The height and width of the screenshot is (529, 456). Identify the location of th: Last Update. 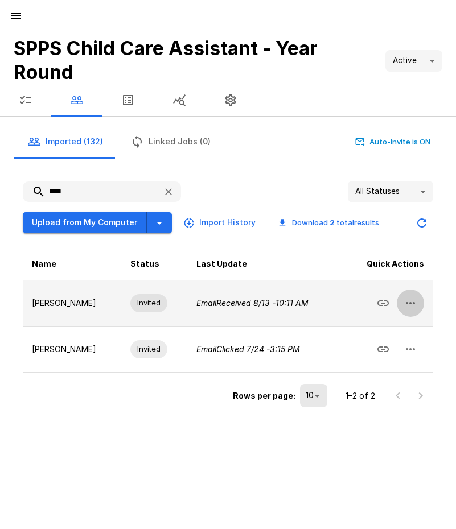
(264, 264).